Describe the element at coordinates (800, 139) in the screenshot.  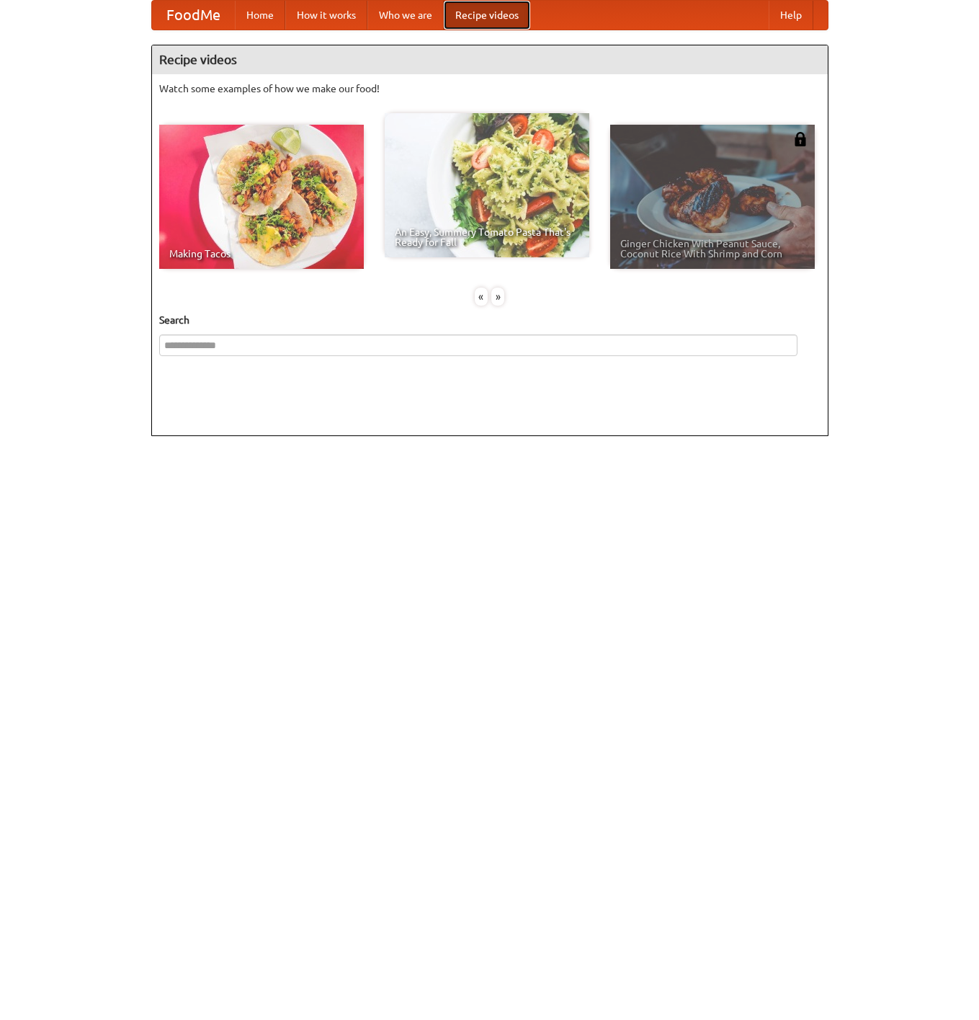
I see `img: 483408.png` at that location.